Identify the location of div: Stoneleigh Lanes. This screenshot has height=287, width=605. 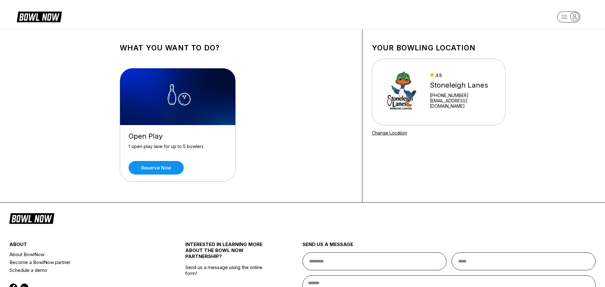
(464, 85).